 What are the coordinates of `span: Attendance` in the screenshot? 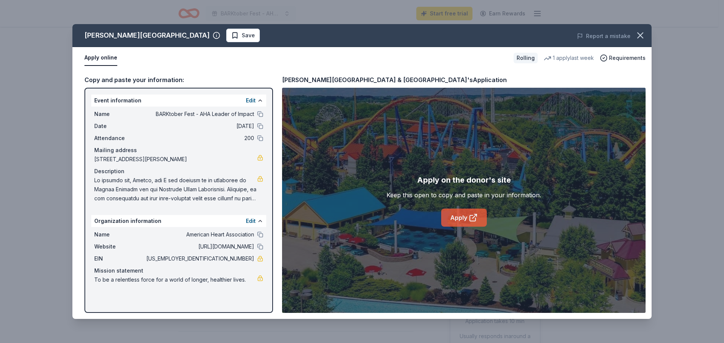 It's located at (119, 138).